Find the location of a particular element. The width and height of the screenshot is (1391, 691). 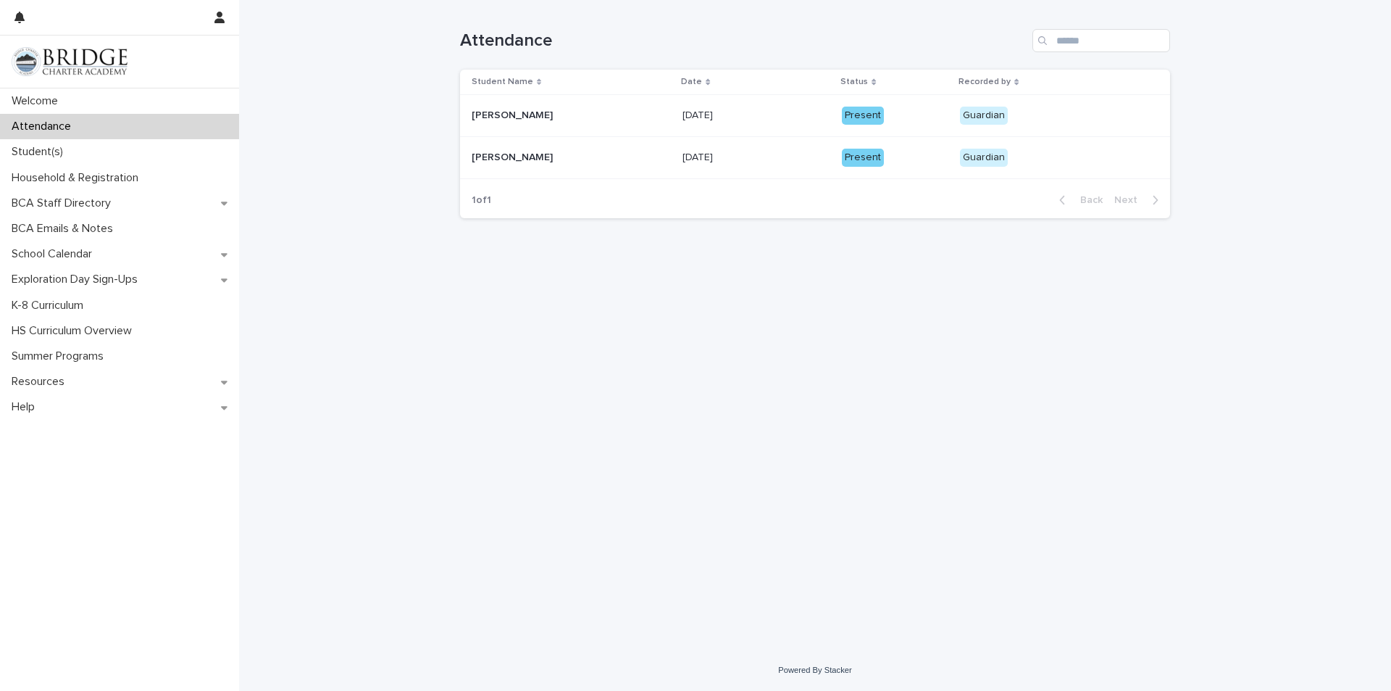

div: Search is located at coordinates (1101, 41).